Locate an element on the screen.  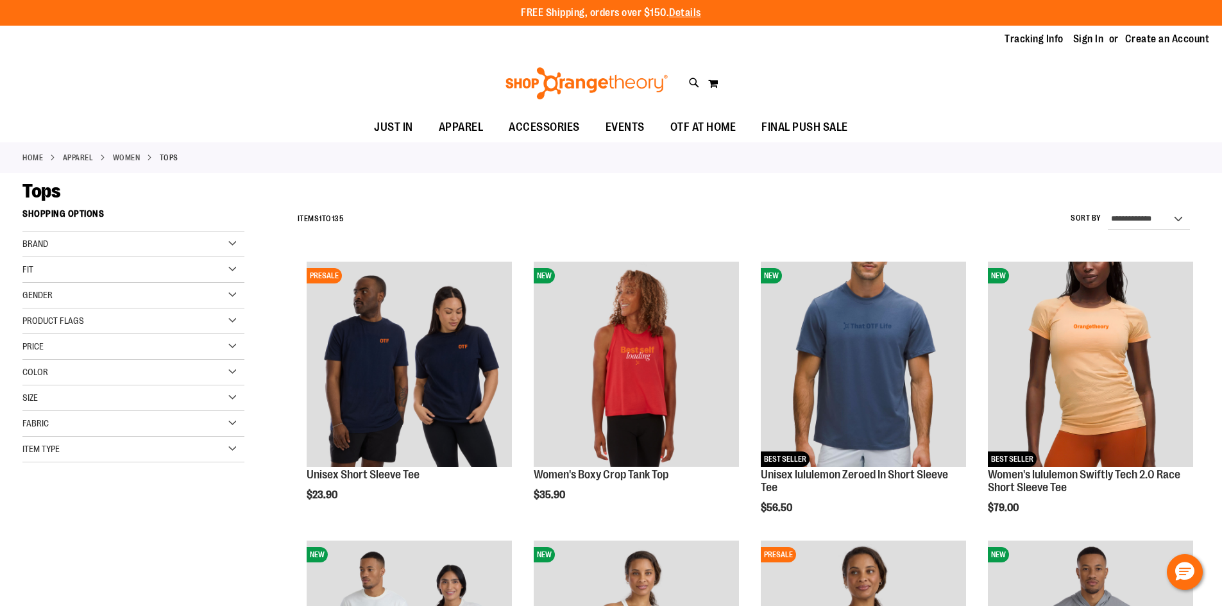
a: Image of Womens Boxy Crop TankNEW is located at coordinates (636, 365).